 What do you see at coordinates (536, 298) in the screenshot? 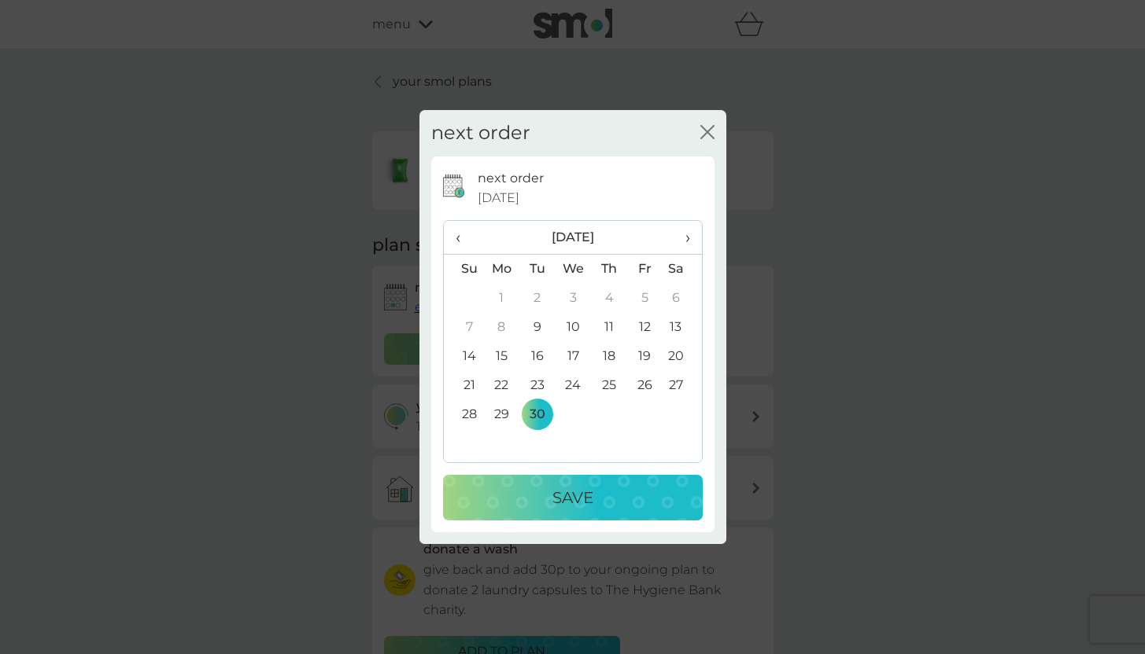
I see `td: 2` at bounding box center [536, 298].